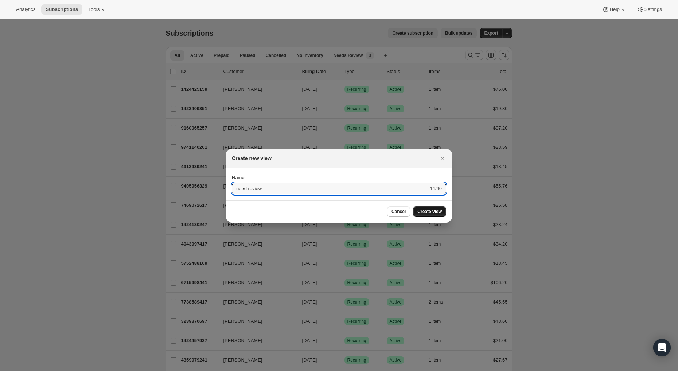  Describe the element at coordinates (238, 177) in the screenshot. I see `span: Name` at that location.